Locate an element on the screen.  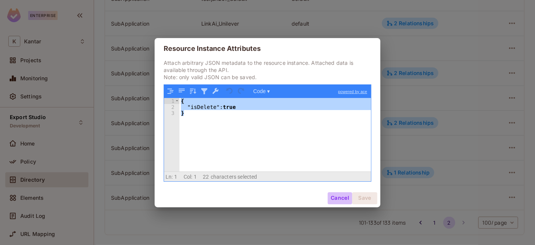
p: Attach arbitrary JSON metadata to the resource instance. Attached data is available through the A... is located at coordinates (267, 70).